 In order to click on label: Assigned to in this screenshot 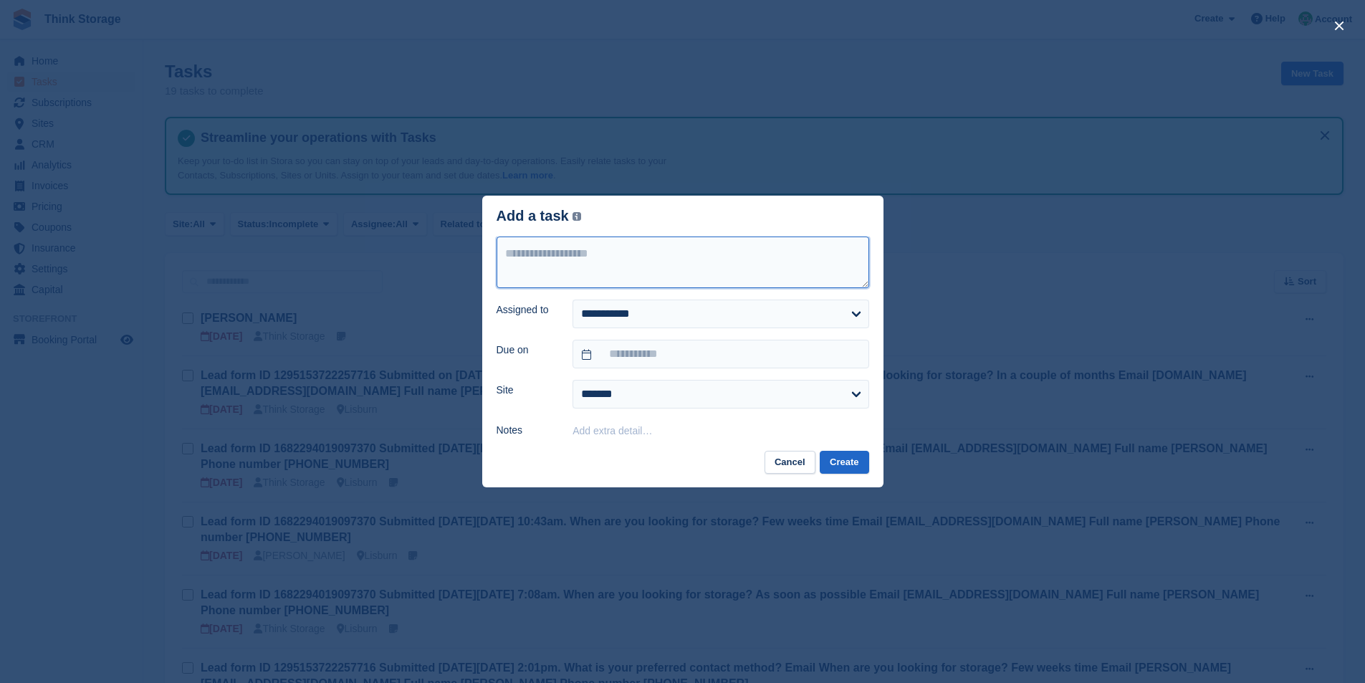, I will do `click(526, 309)`.